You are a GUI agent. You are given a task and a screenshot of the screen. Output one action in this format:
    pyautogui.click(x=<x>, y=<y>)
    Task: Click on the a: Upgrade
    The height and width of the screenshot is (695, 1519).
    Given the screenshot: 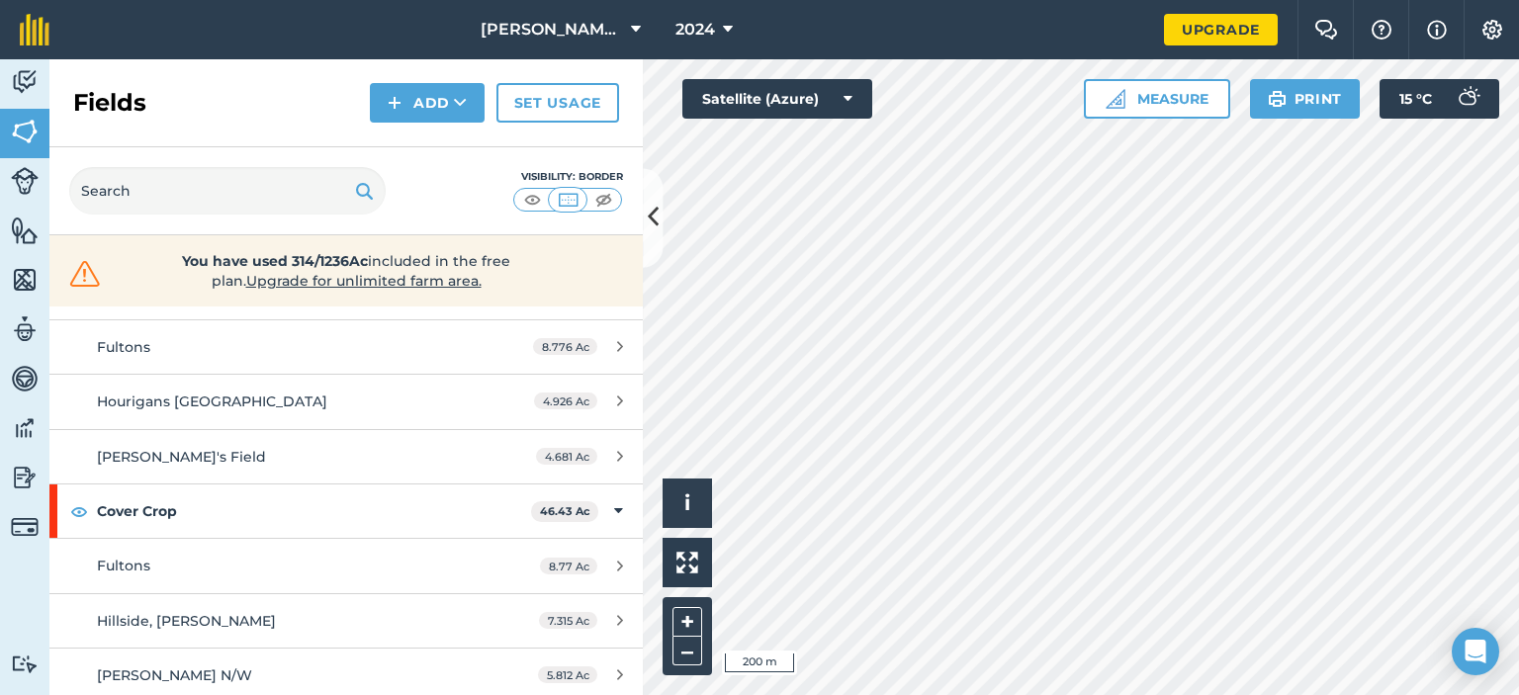 What is the action you would take?
    pyautogui.click(x=1220, y=30)
    